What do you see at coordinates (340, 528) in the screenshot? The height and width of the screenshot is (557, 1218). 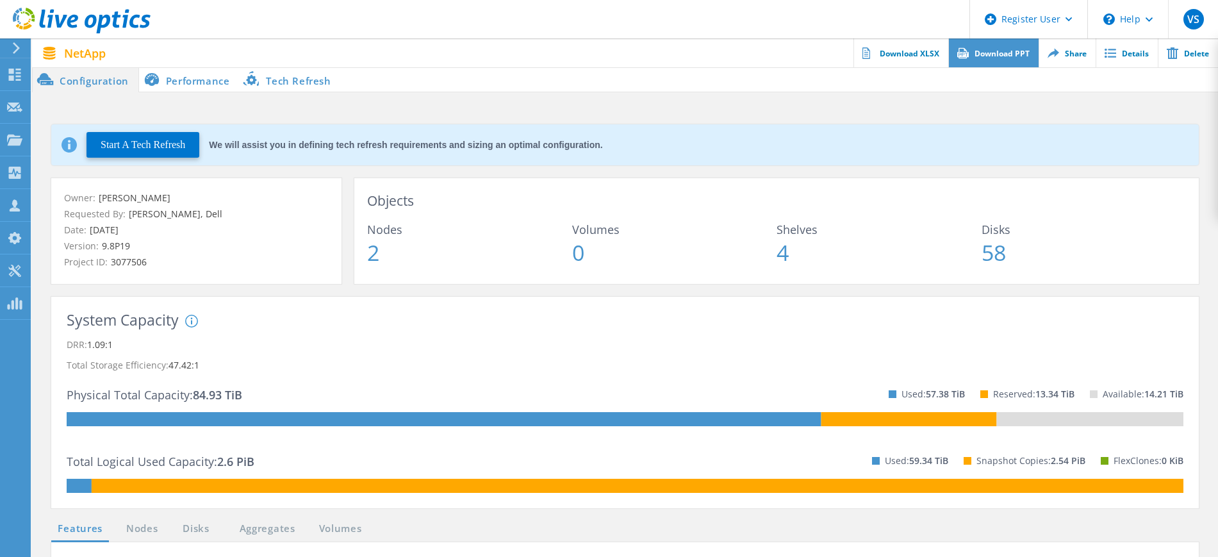 I see `a: Volumes` at bounding box center [340, 528].